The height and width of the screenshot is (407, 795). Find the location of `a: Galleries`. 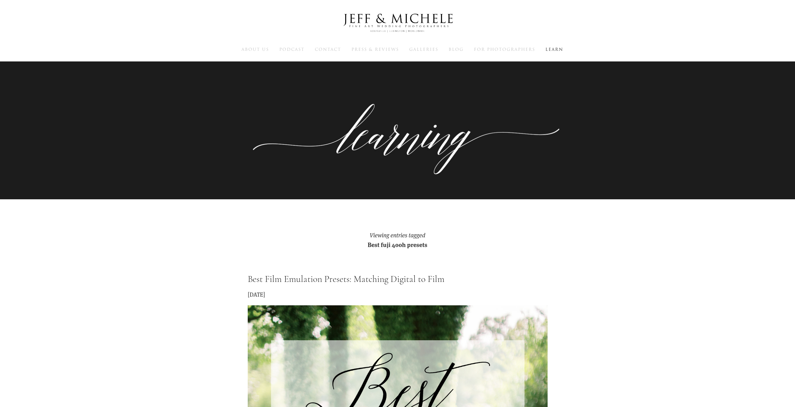

a: Galleries is located at coordinates (423, 49).